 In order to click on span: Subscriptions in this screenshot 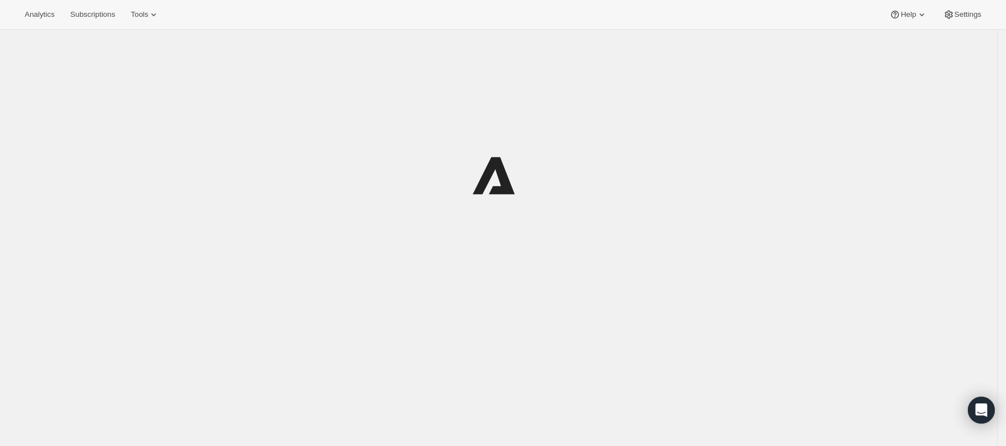, I will do `click(93, 15)`.